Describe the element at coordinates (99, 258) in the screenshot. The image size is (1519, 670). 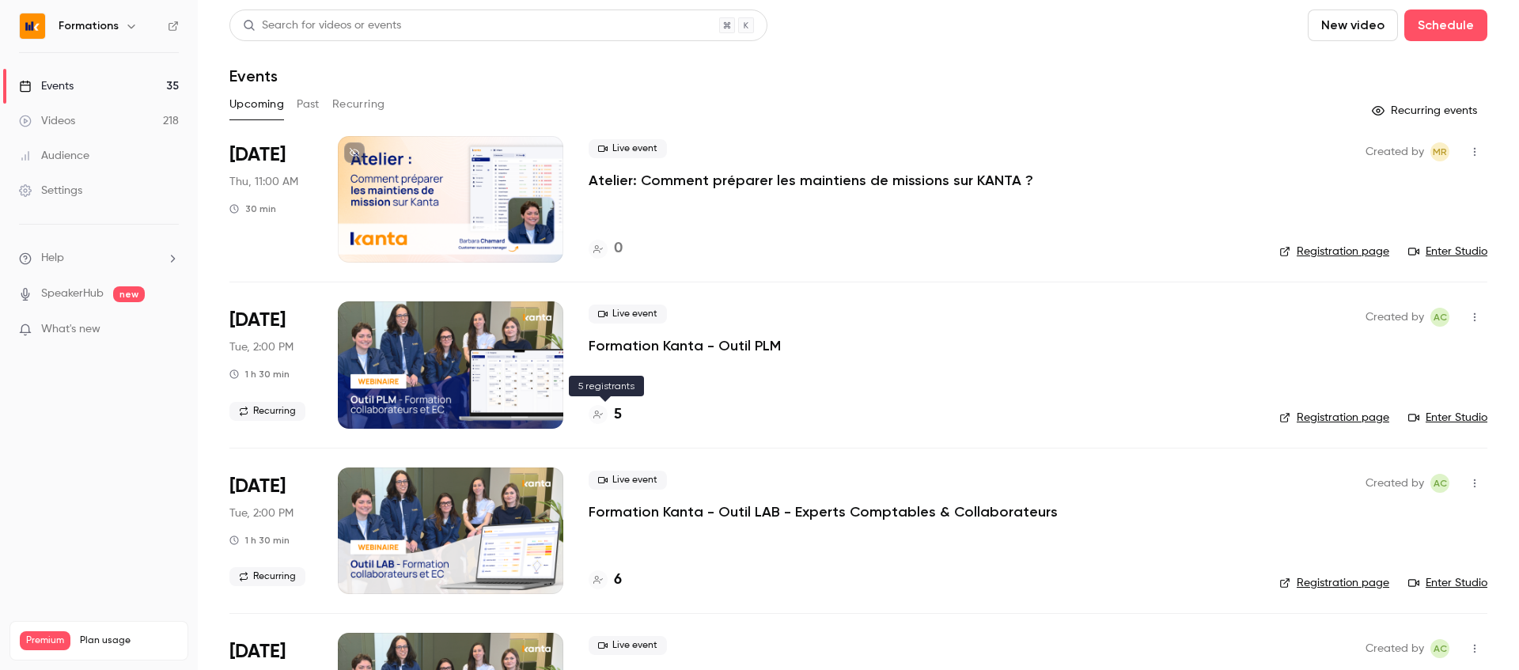
I see `li: help-dropdown-opener` at that location.